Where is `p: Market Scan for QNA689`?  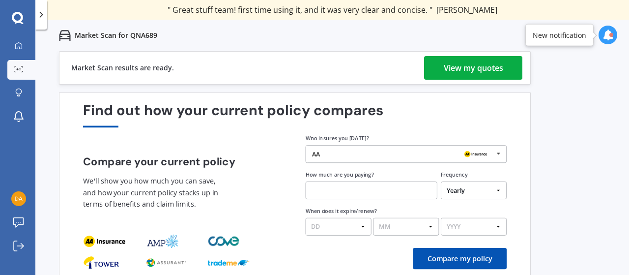
p: Market Scan for QNA689 is located at coordinates (116, 35).